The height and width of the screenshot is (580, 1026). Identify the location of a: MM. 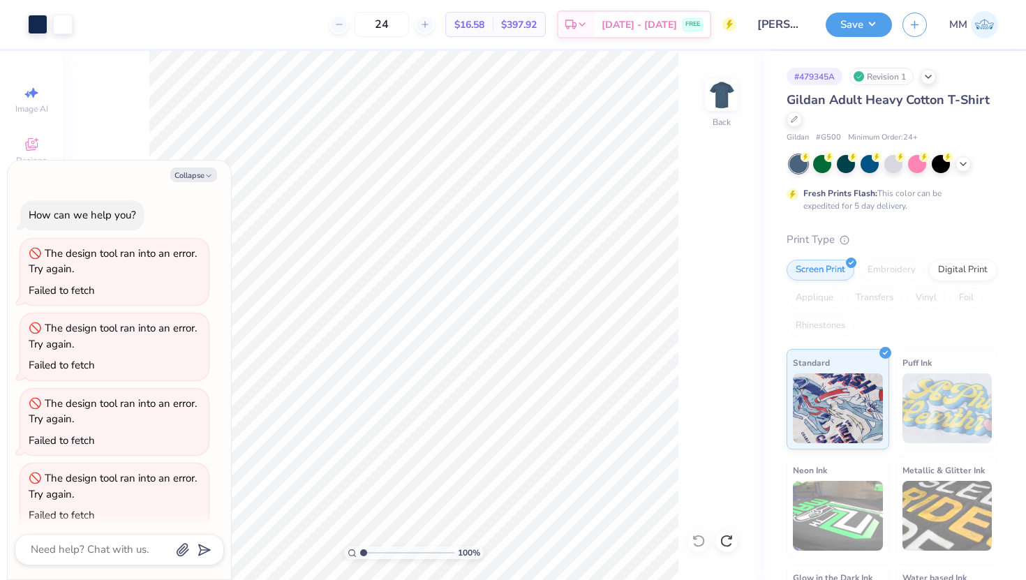
(974, 24).